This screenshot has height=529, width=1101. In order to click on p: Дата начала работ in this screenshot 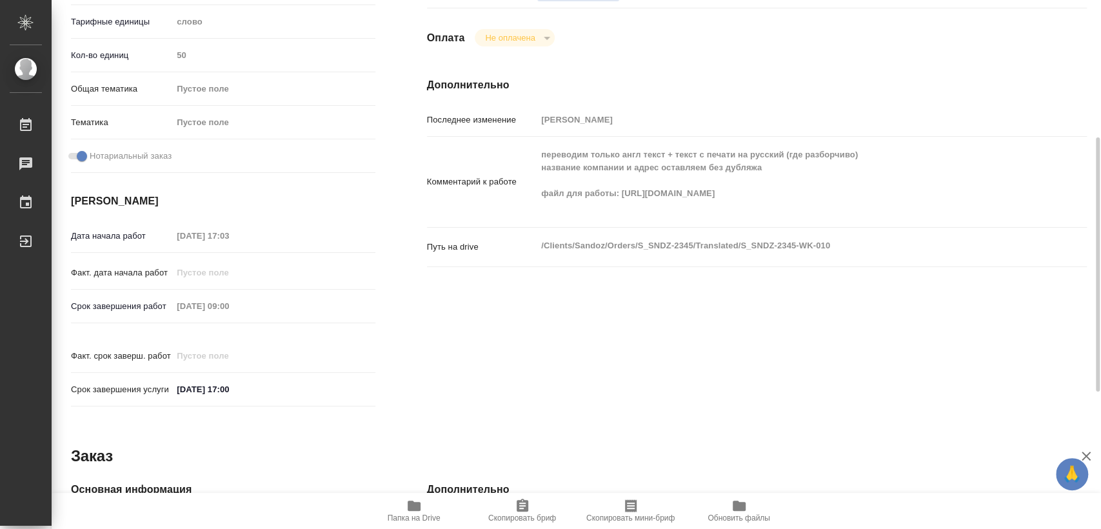, I will do `click(121, 236)`.